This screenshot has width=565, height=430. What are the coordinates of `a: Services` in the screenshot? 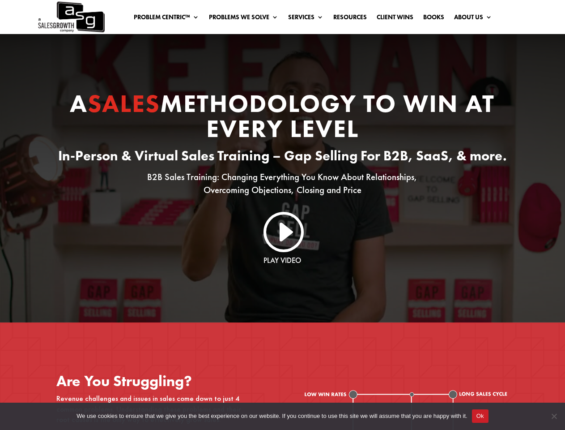 It's located at (306, 19).